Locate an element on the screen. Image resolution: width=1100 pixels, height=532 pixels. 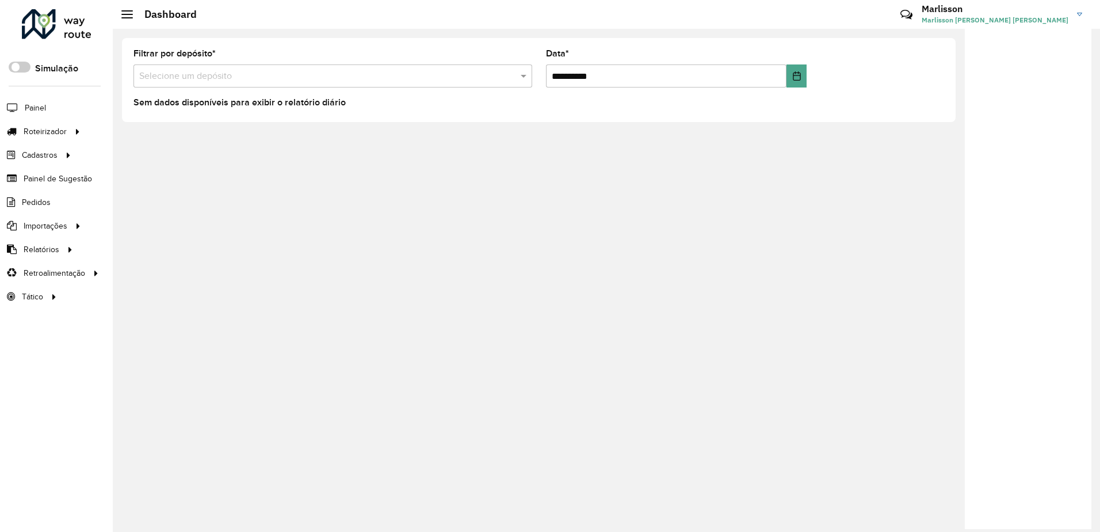
h3: Marlisson is located at coordinates (995, 9).